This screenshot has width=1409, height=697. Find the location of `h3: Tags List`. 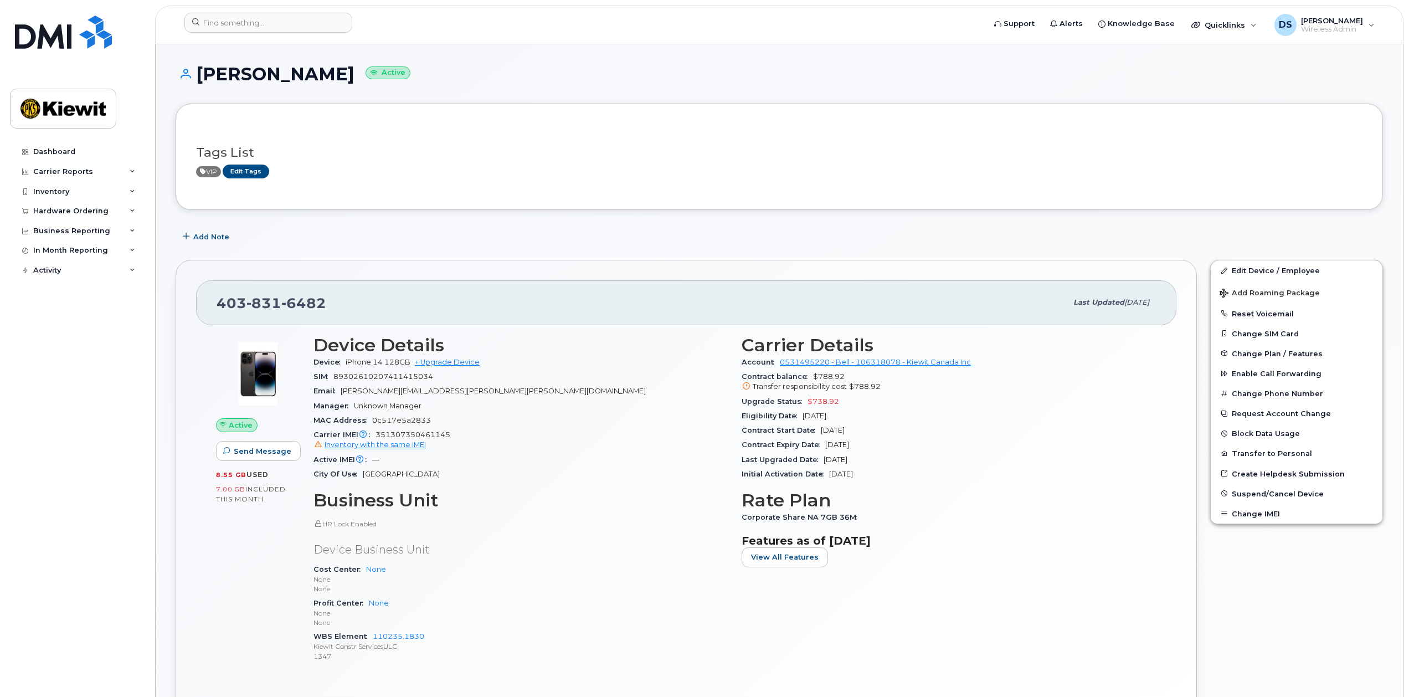

h3: Tags List is located at coordinates (779, 152).